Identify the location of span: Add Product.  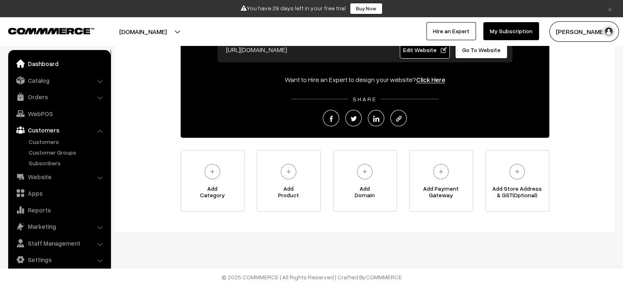
(289, 193).